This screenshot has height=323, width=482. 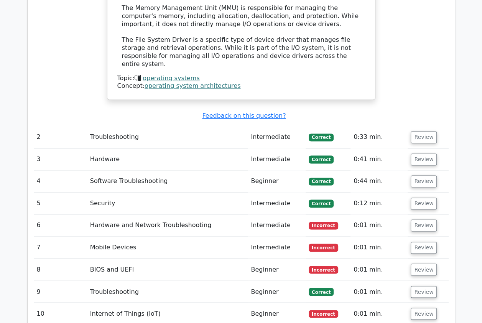 I want to click on td: 6, so click(x=60, y=225).